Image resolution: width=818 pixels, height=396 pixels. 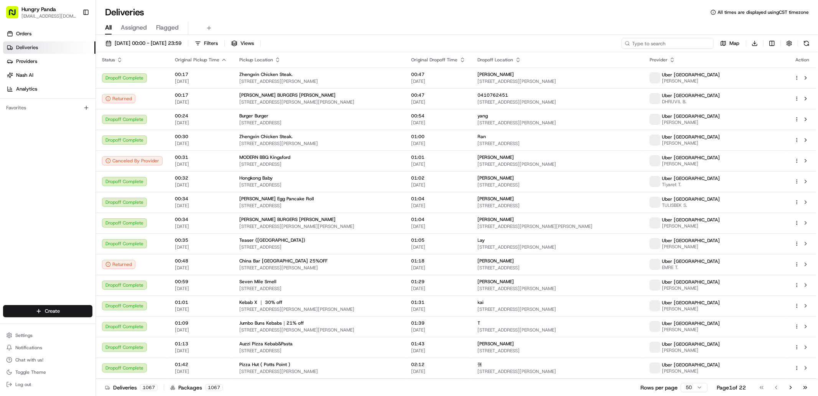 I want to click on span: Hungry Panda, so click(x=39, y=9).